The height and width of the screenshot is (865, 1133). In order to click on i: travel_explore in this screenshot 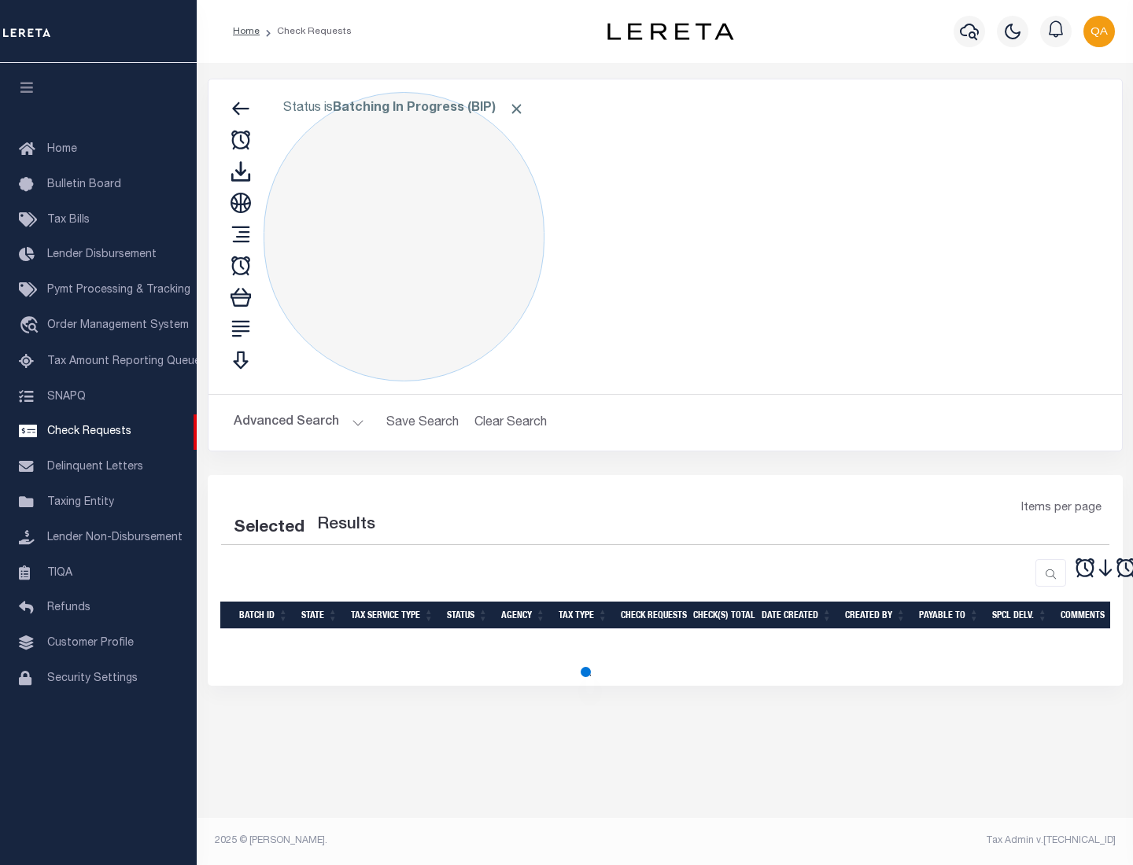, I will do `click(31, 327)`.